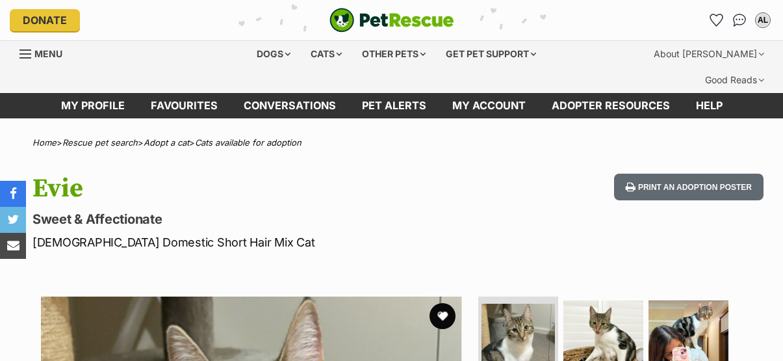 This screenshot has height=361, width=783. What do you see at coordinates (48, 53) in the screenshot?
I see `span: Menu` at bounding box center [48, 53].